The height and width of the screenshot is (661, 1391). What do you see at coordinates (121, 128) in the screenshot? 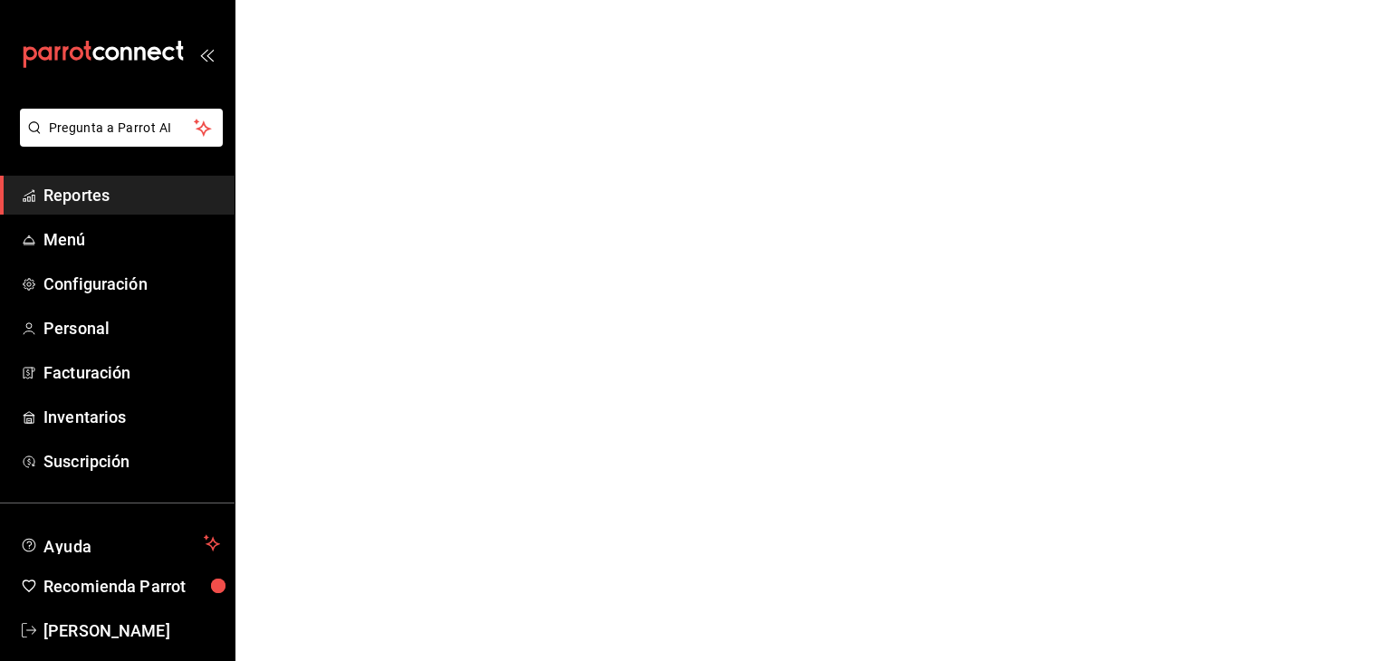
I see `span: Pregunta a Parrot AI` at bounding box center [121, 128].